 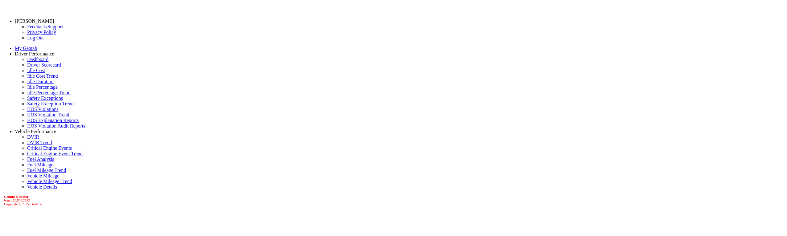 What do you see at coordinates (45, 27) in the screenshot?
I see `a: Feedback/Support` at bounding box center [45, 27].